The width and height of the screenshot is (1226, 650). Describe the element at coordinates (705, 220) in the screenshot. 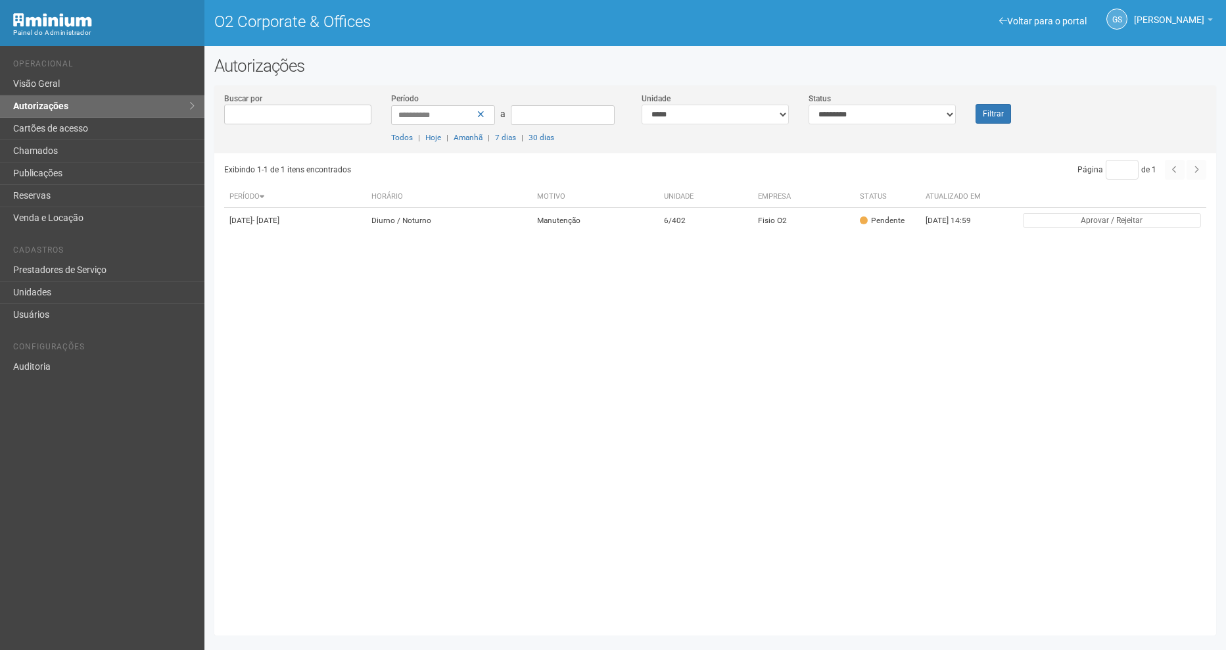

I see `td: 6/402` at that location.